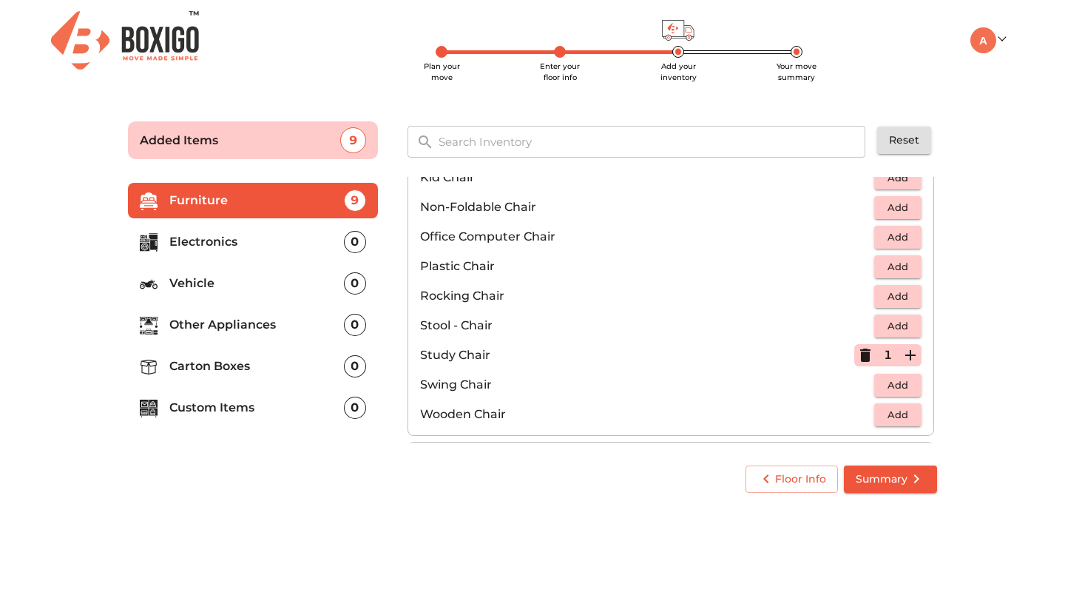 The height and width of the screenshot is (601, 1065). I want to click on p: Furniture, so click(257, 200).